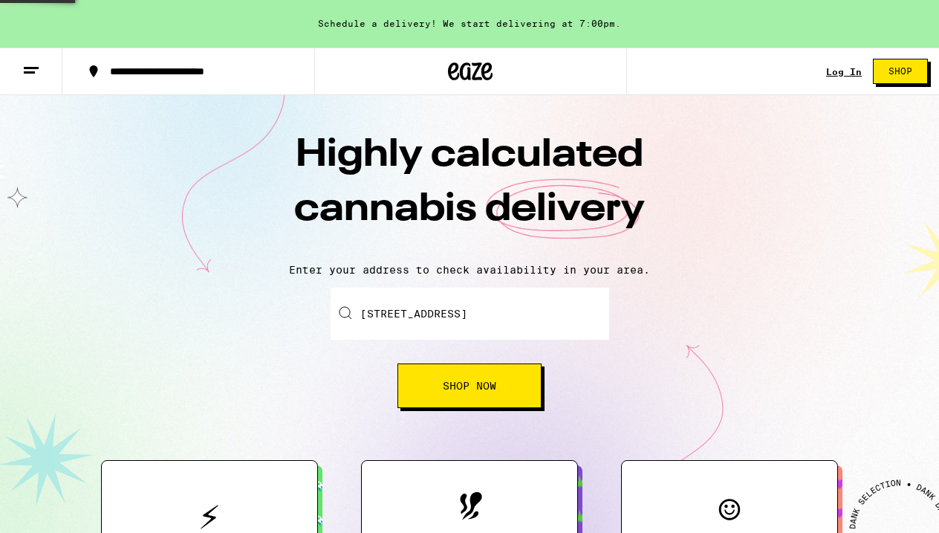 This screenshot has height=533, width=939. I want to click on h1: Highly calculated cannabis delivery, so click(470, 190).